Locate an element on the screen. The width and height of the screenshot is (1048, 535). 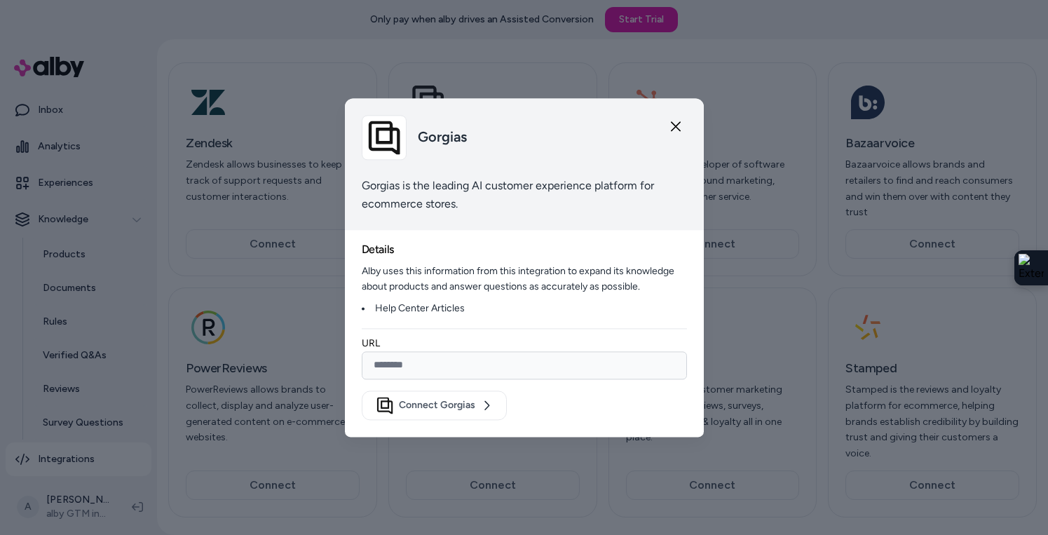
button: Connect Gorgias is located at coordinates (434, 405).